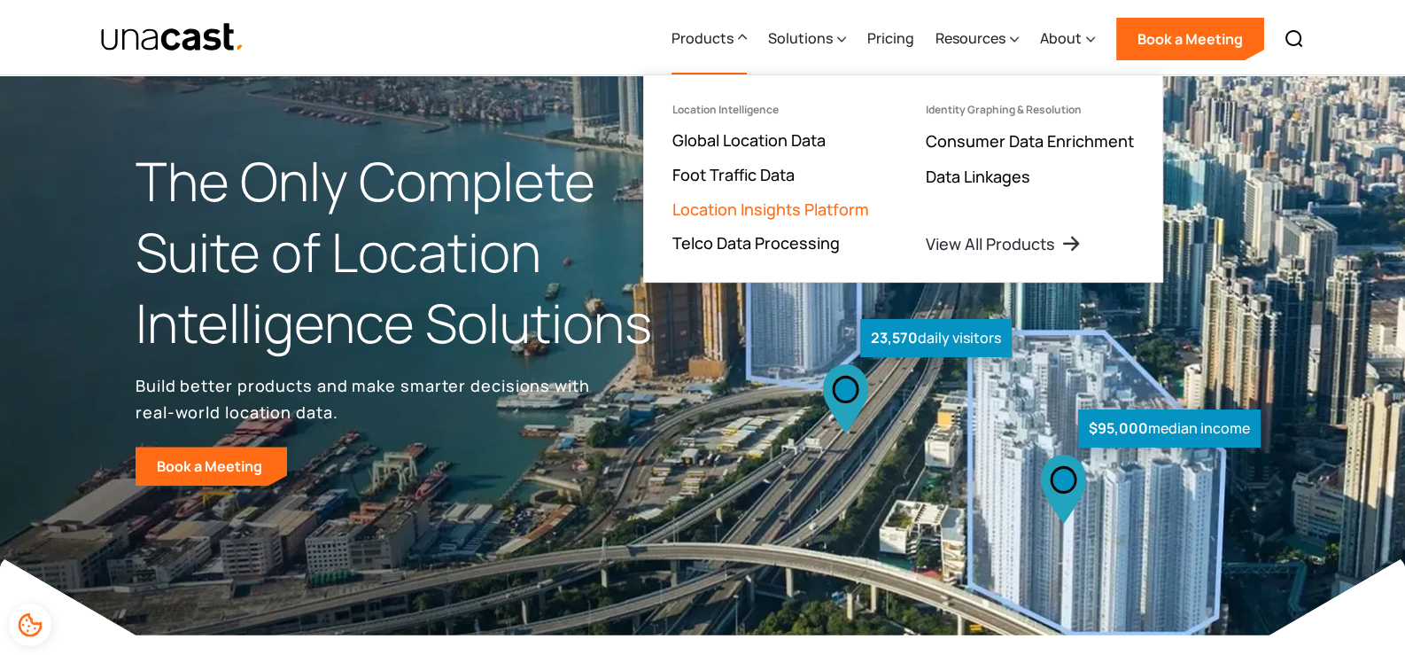 This screenshot has width=1405, height=655. I want to click on a: Telco Data Processing, so click(756, 243).